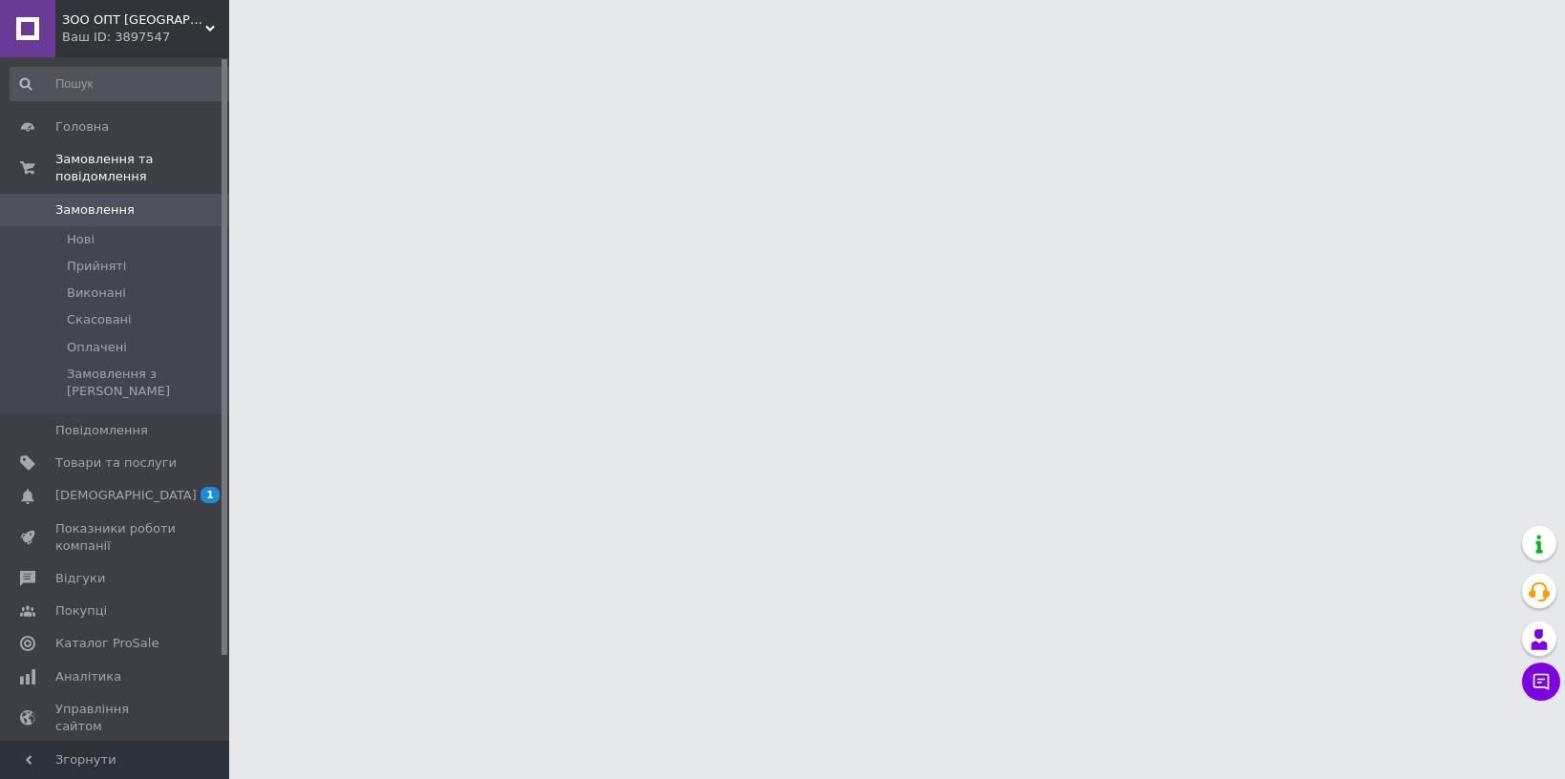  Describe the element at coordinates (107, 643) in the screenshot. I see `span: Каталог ProSale` at that location.